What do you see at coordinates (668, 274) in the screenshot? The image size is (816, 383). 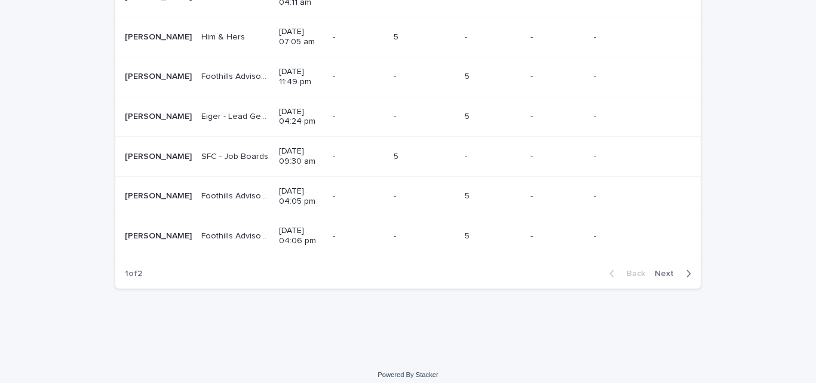 I see `span: Next` at bounding box center [668, 274].